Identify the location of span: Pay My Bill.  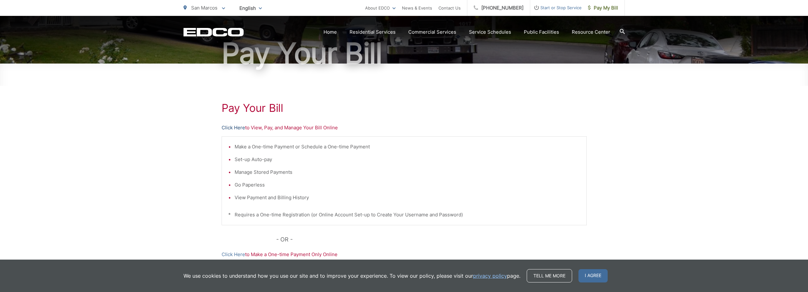
(603, 8).